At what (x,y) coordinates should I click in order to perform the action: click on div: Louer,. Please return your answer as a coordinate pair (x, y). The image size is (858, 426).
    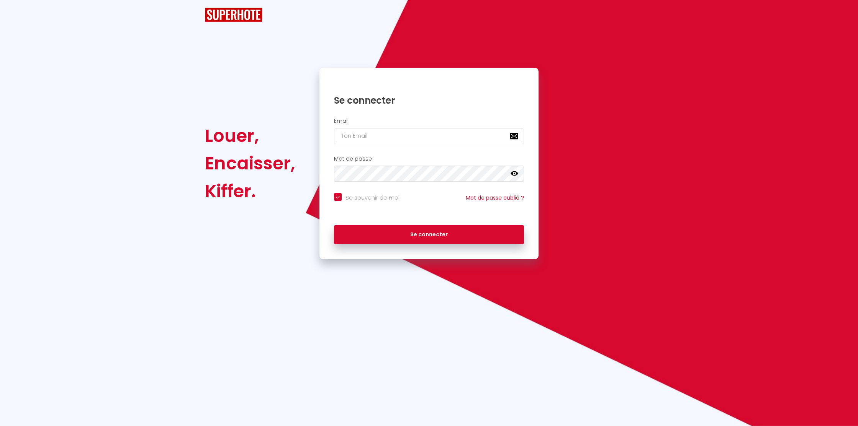
    Looking at the image, I should click on (250, 136).